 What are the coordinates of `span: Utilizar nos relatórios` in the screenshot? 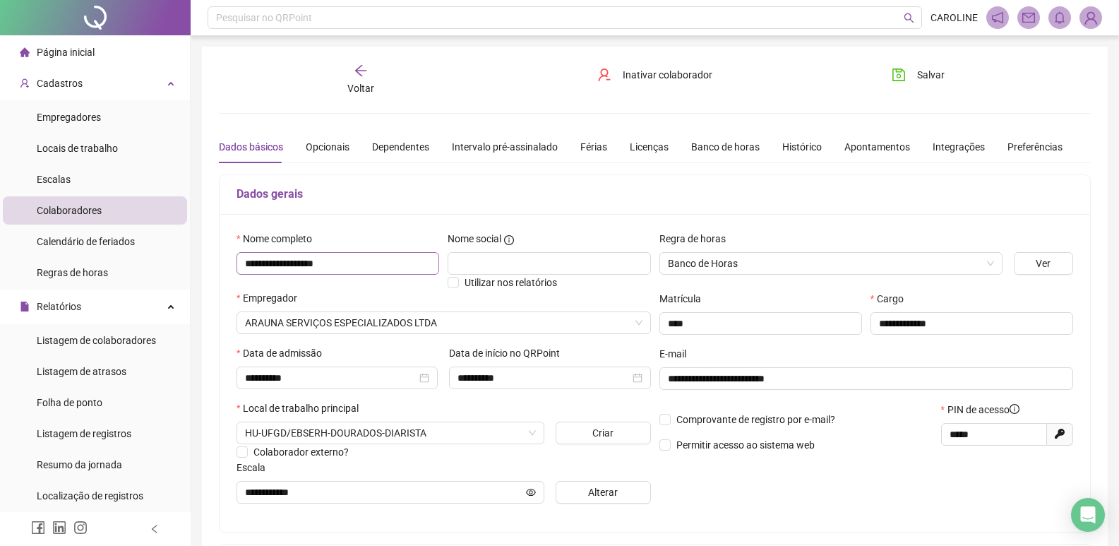 It's located at (511, 282).